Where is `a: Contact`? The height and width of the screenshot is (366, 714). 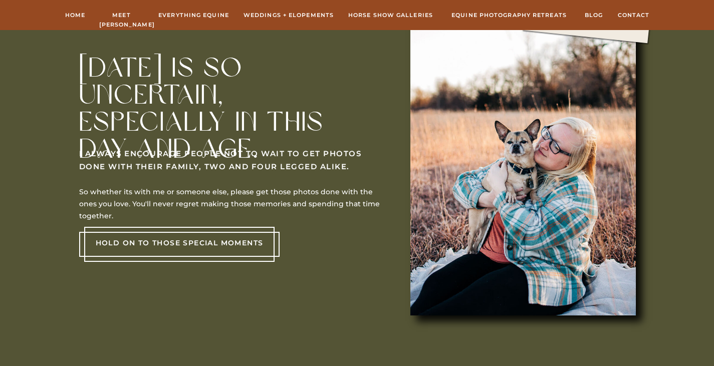 a: Contact is located at coordinates (634, 15).